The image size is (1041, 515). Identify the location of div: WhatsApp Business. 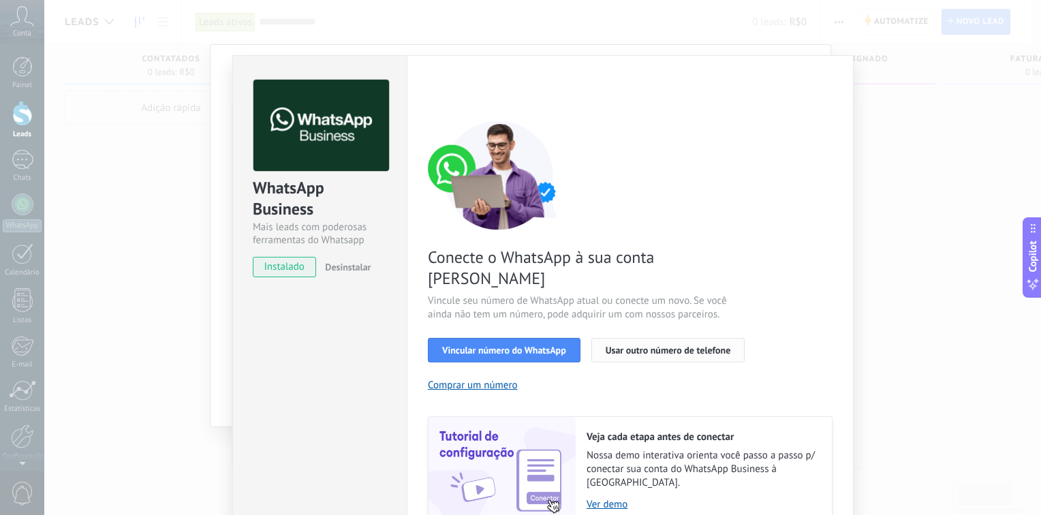
(319, 199).